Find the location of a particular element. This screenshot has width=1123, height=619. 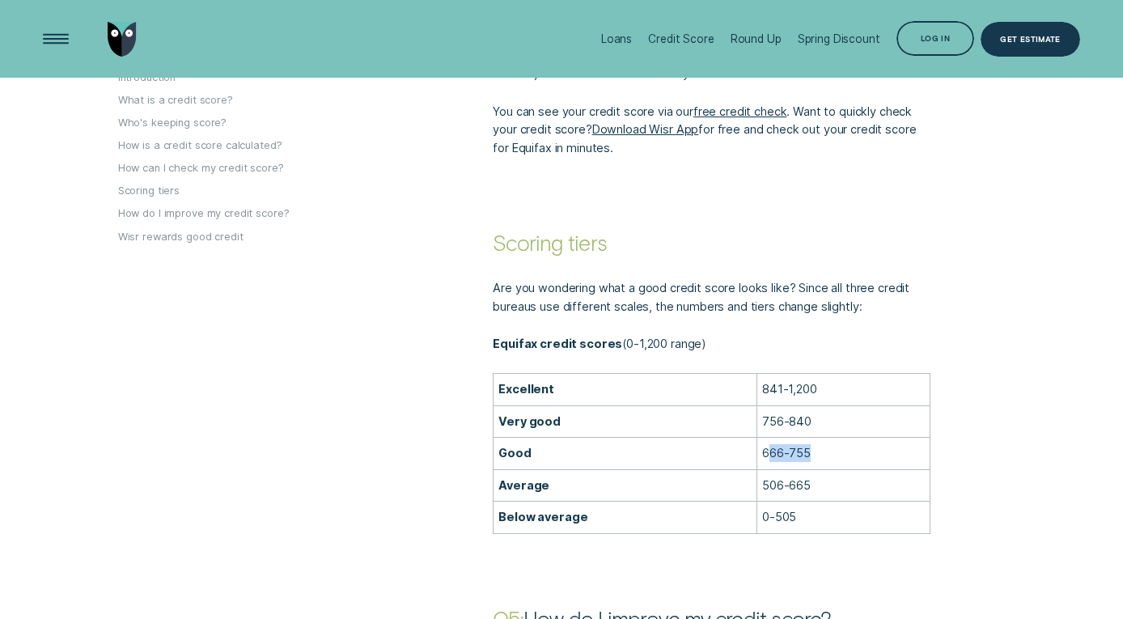

strong: Very good is located at coordinates (529, 421).